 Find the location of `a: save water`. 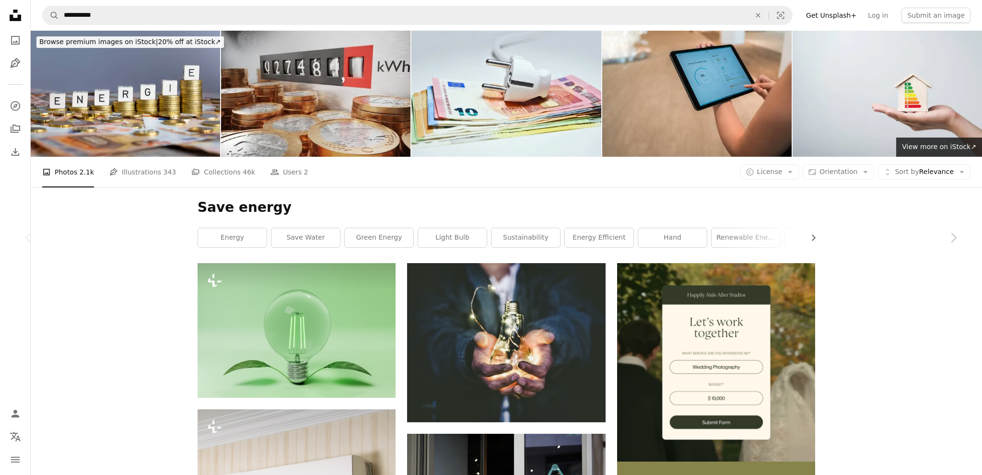

a: save water is located at coordinates (305, 238).